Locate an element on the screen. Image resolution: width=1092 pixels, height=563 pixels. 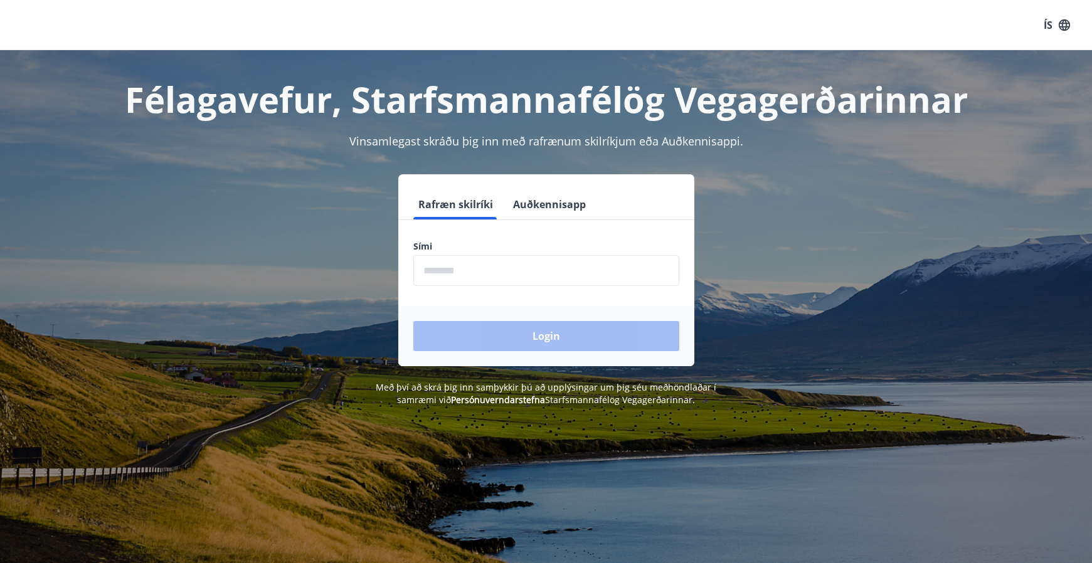
label: Sími is located at coordinates (546, 247).